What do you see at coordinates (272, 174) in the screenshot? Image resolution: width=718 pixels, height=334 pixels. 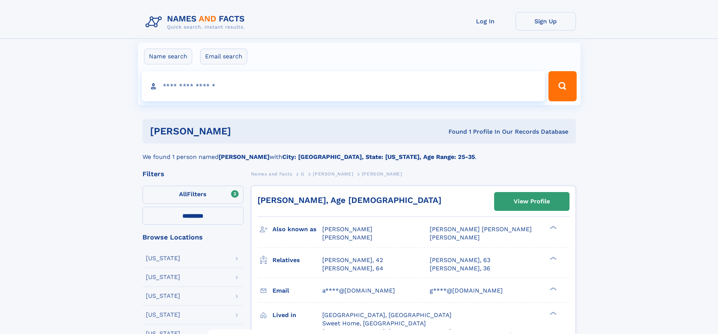 I see `a: Names and Facts` at bounding box center [272, 174].